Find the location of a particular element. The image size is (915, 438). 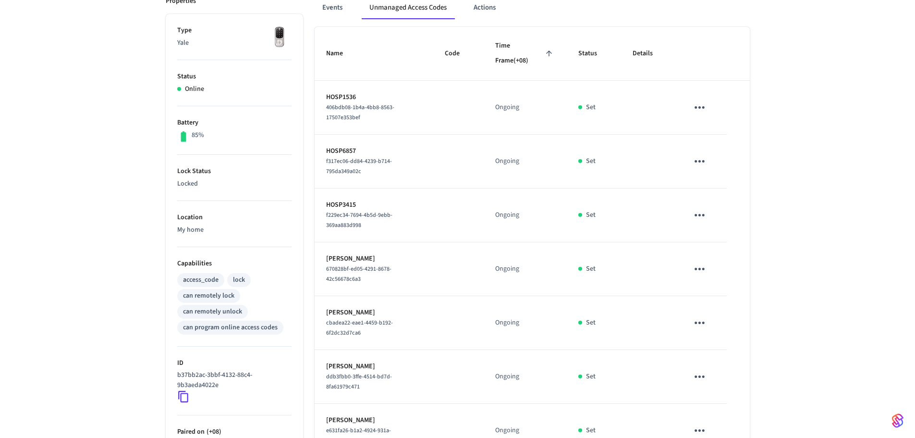

p: HOSP1536 is located at coordinates (374, 97).